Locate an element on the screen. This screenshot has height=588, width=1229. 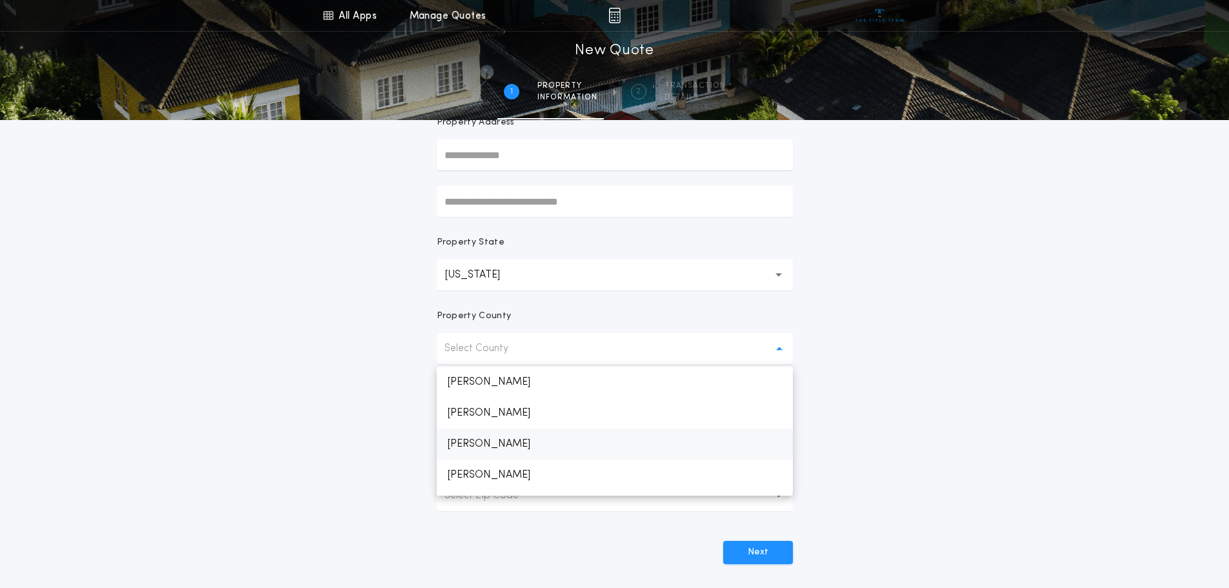
img: vs-icon is located at coordinates (879, 15).